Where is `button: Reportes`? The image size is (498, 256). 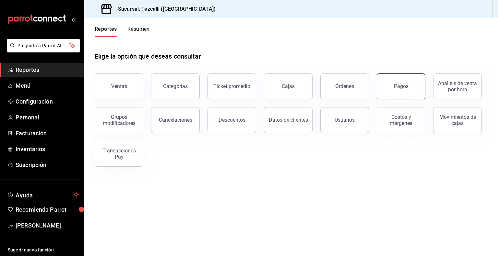 button: Reportes is located at coordinates (106, 31).